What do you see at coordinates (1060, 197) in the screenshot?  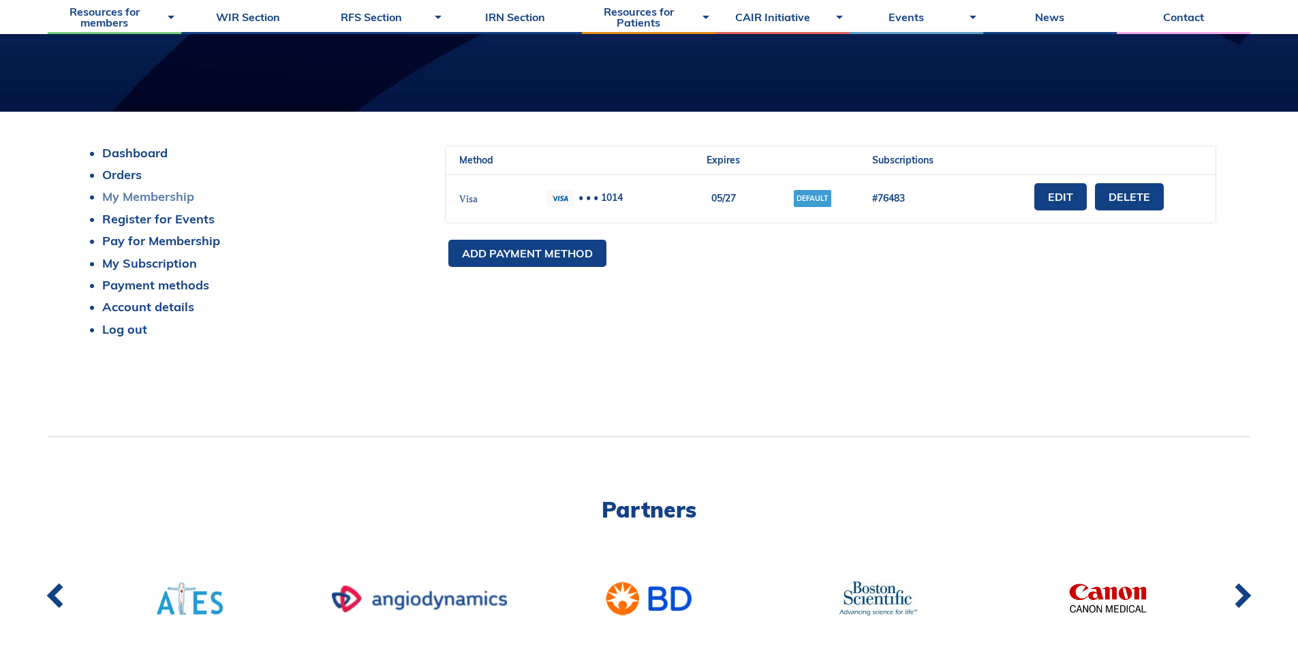 I see `a: Edit` at bounding box center [1060, 197].